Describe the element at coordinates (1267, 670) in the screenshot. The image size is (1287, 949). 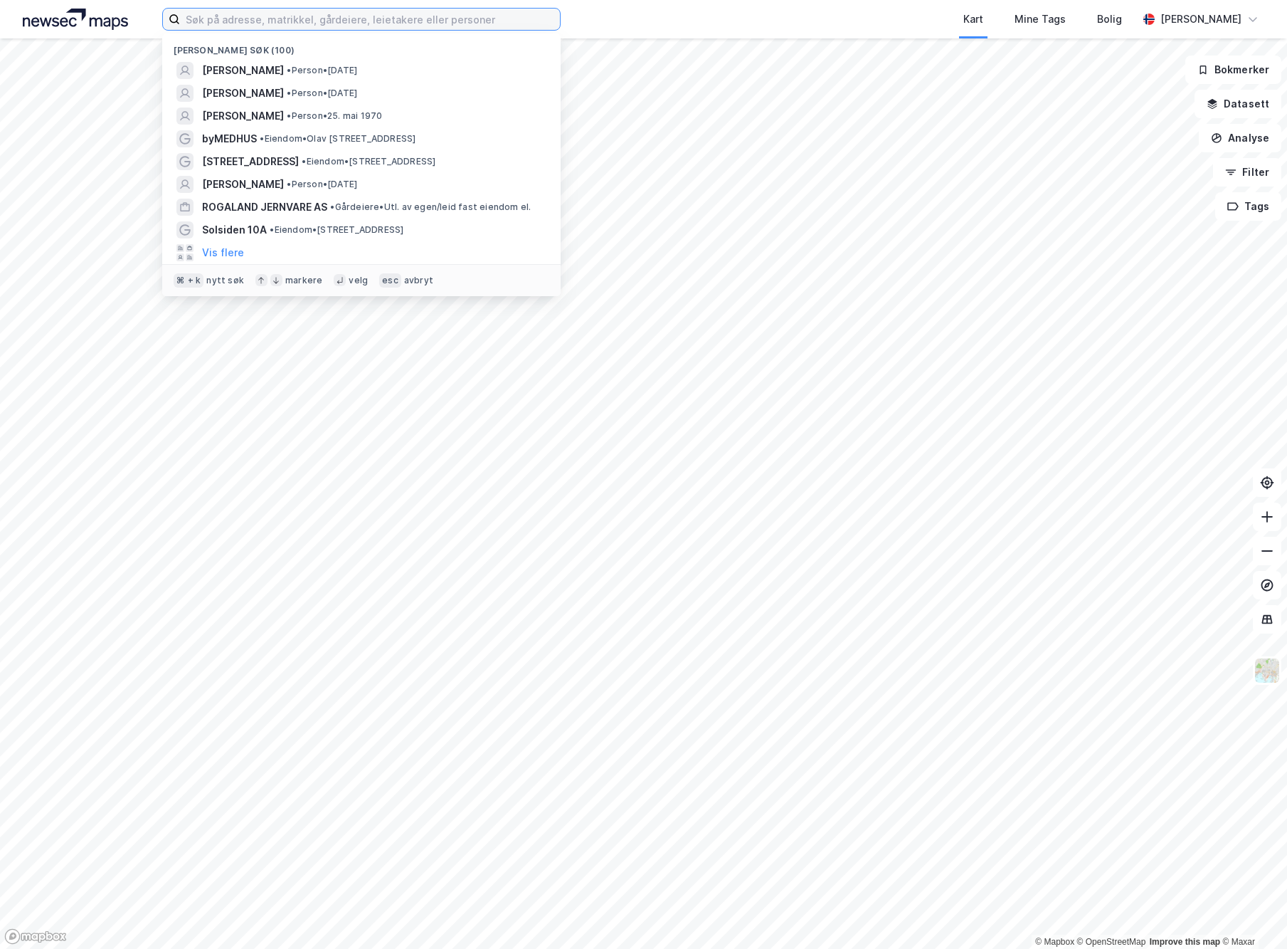
I see `img: Z` at that location.